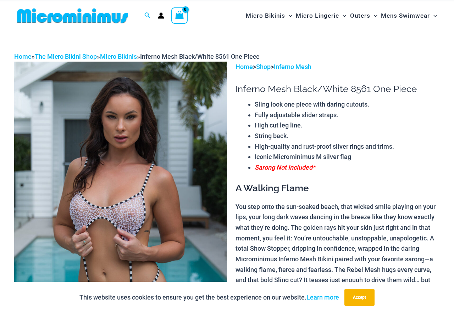 The height and width of the screenshot is (313, 454). What do you see at coordinates (360, 16) in the screenshot?
I see `span: Outers` at bounding box center [360, 16].